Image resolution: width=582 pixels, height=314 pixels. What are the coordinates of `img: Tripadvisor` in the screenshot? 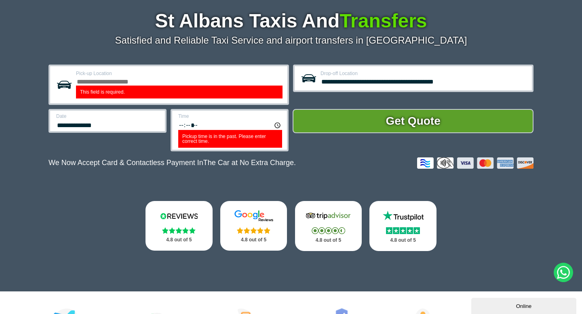 It's located at (328, 216).